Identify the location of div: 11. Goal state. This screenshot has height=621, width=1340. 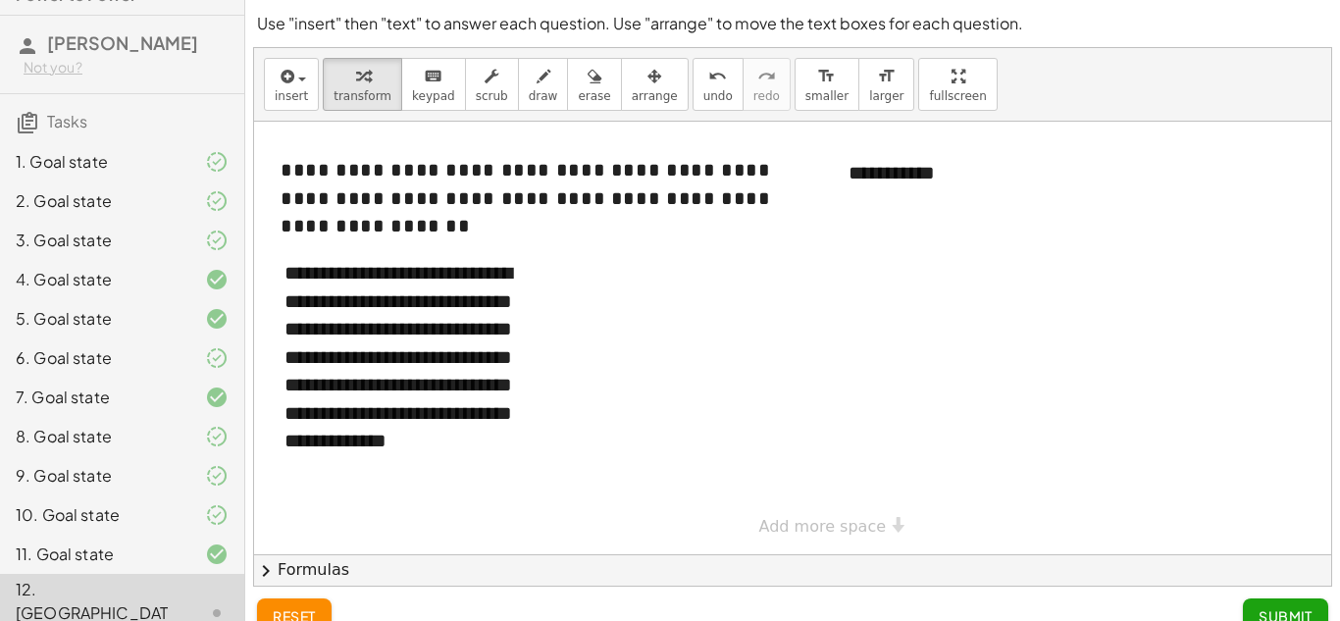
(94, 554).